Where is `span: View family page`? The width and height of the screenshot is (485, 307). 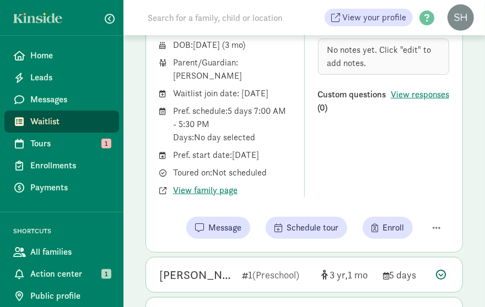
span: View family page is located at coordinates (205, 191).